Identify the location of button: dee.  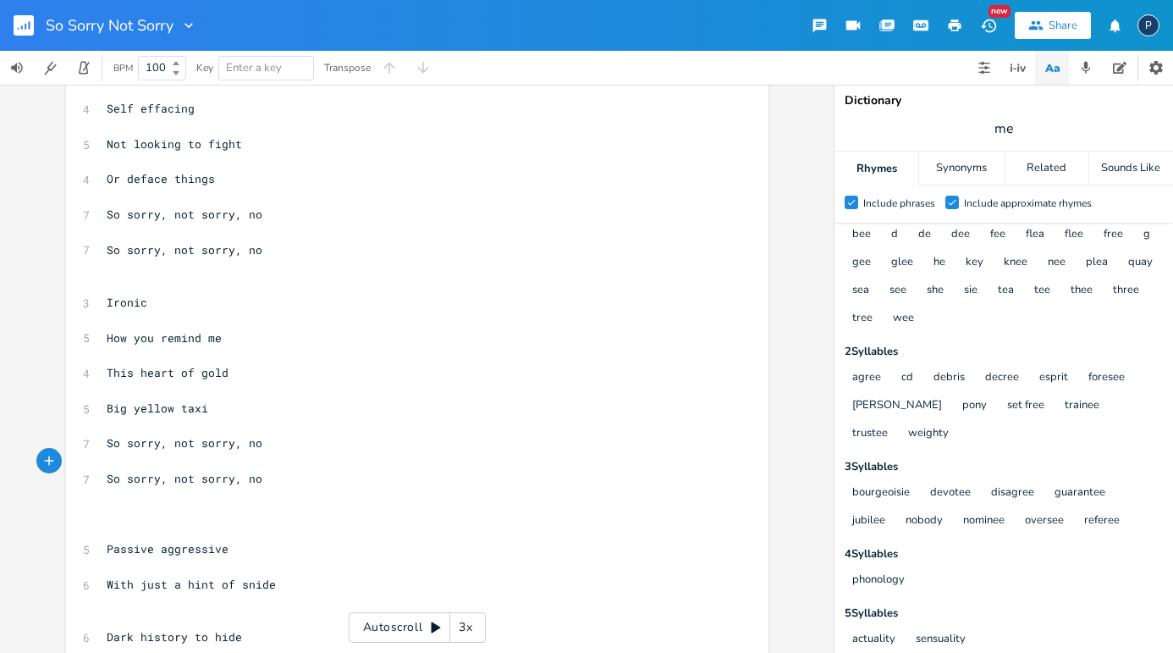
(961, 234).